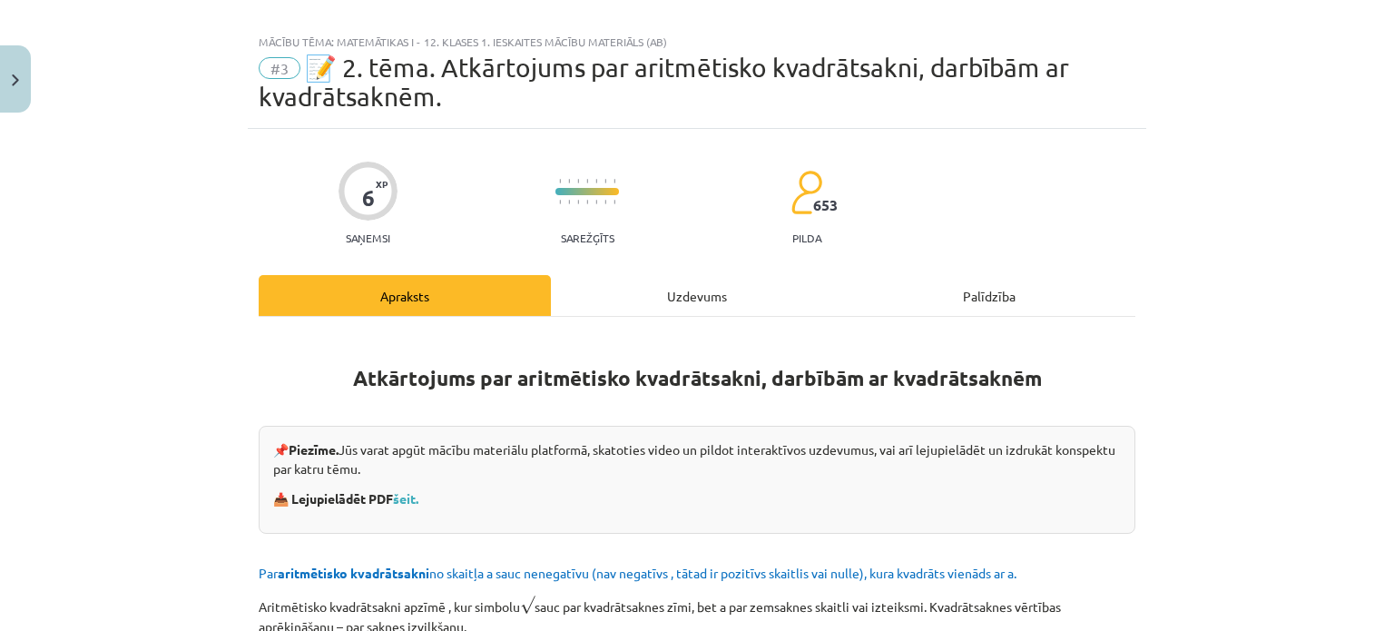 This screenshot has width=1394, height=631. I want to click on span: XP, so click(381, 183).